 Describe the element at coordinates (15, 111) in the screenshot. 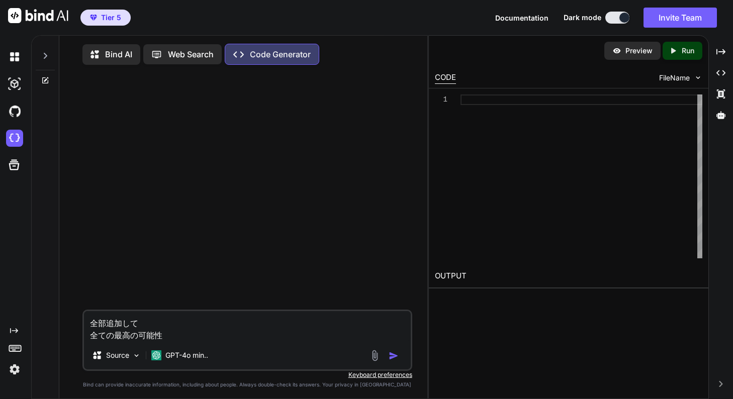

I see `img: githubDark` at that location.